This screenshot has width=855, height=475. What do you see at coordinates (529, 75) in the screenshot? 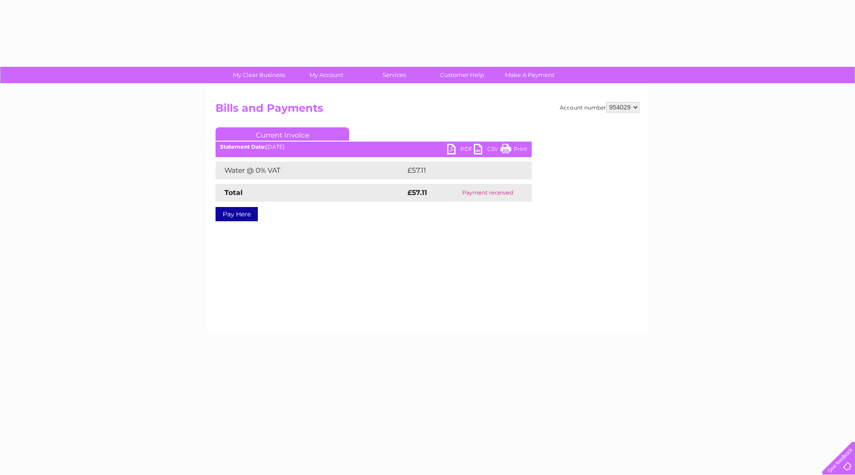
I see `a: Make A Payment` at bounding box center [529, 75].